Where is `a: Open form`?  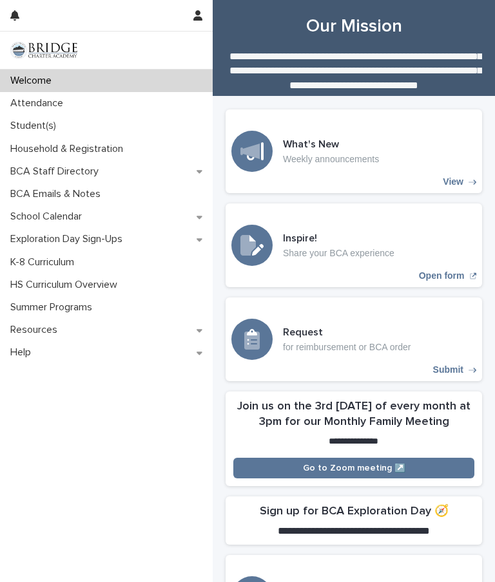
a: Open form is located at coordinates (354, 245).